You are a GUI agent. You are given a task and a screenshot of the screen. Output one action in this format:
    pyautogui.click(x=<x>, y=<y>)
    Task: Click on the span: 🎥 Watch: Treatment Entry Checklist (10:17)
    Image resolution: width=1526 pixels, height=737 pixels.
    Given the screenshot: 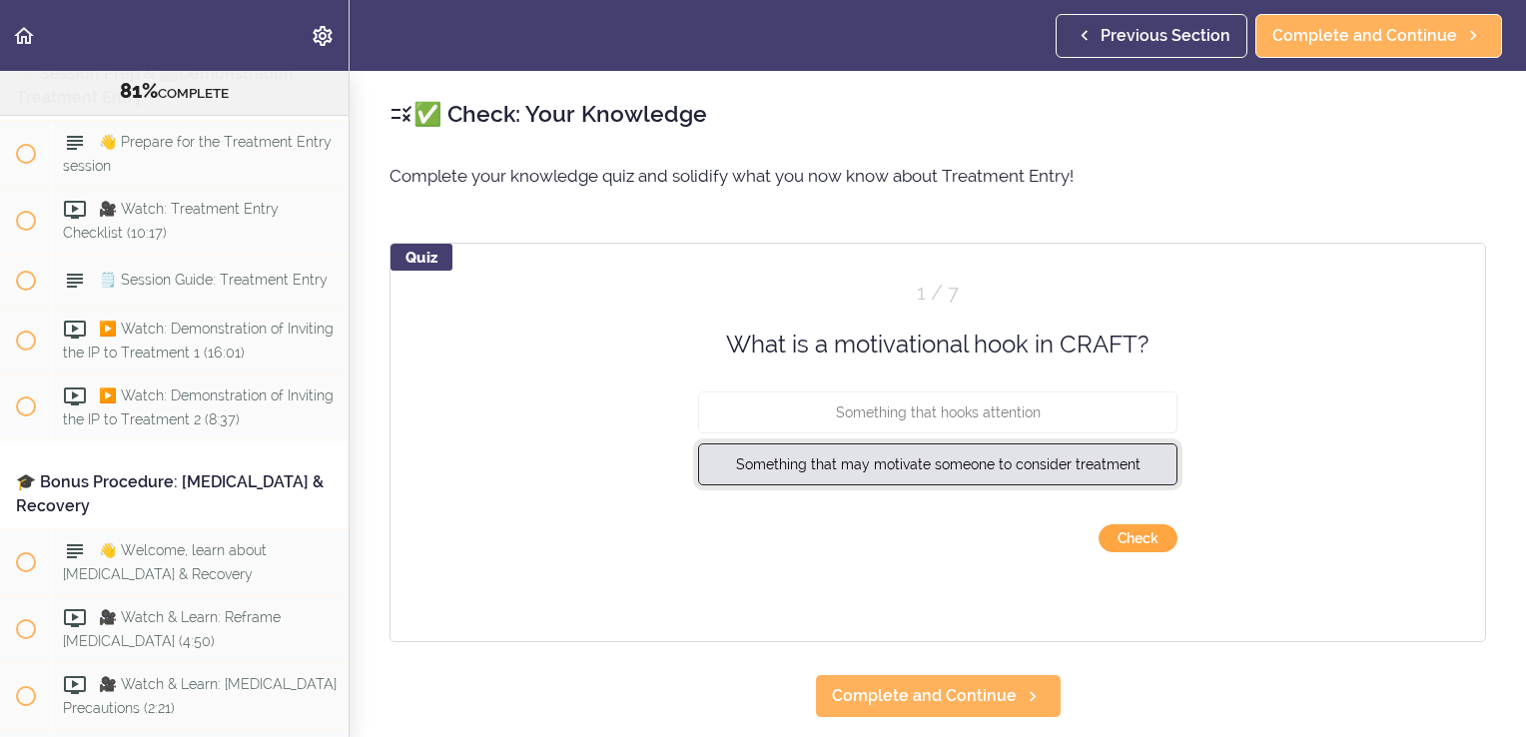 What is the action you would take?
    pyautogui.click(x=171, y=220)
    